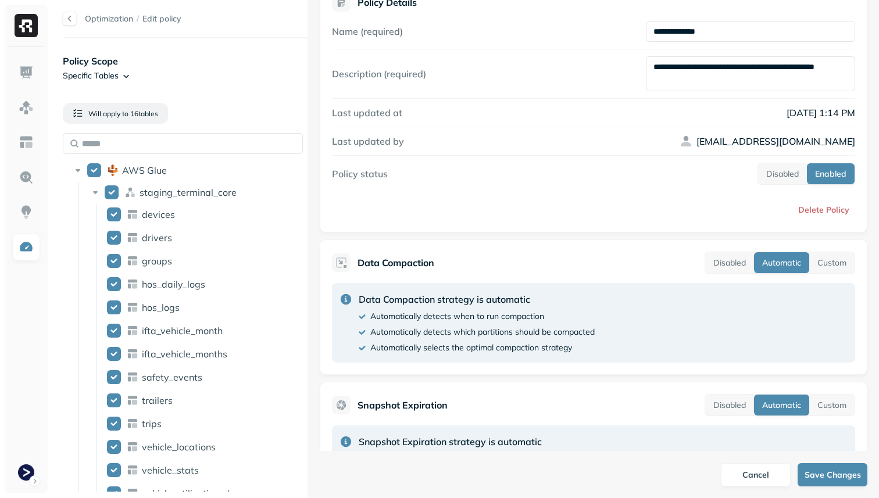 This screenshot has width=879, height=498. I want to click on span: hos_logs, so click(160, 308).